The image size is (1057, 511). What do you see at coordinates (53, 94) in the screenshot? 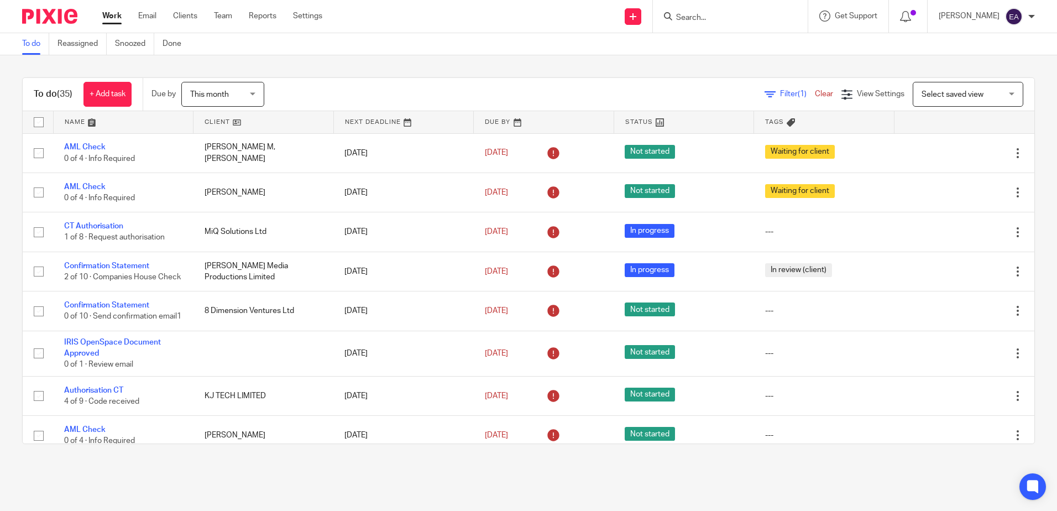
I see `h1: To do` at bounding box center [53, 94].